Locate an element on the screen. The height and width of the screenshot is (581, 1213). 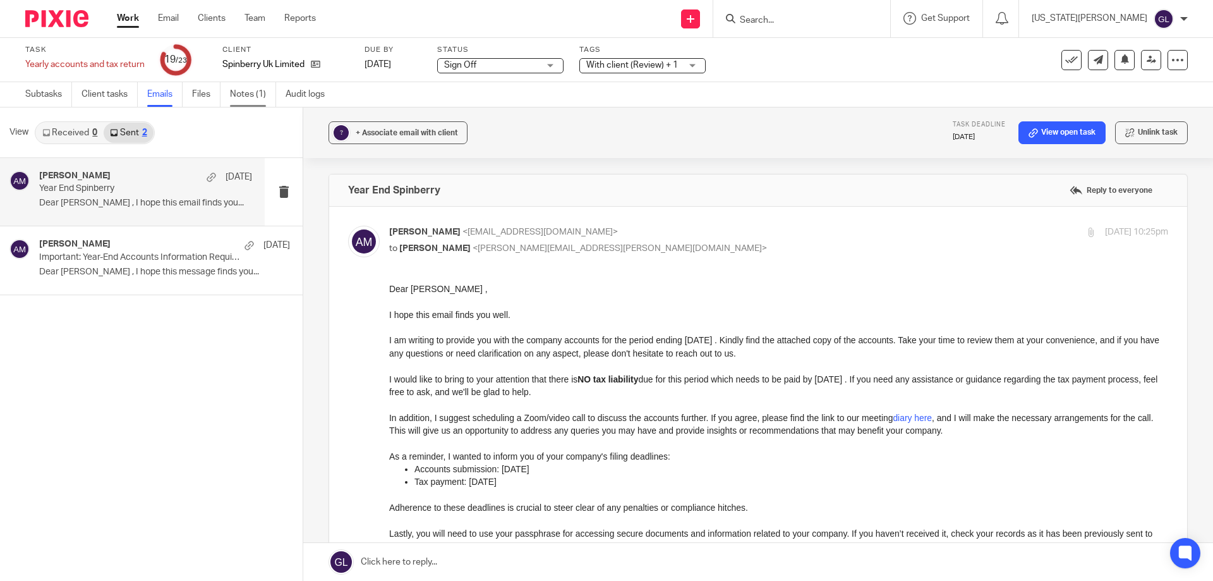
p: Spinberry Uk Limited is located at coordinates (263, 64).